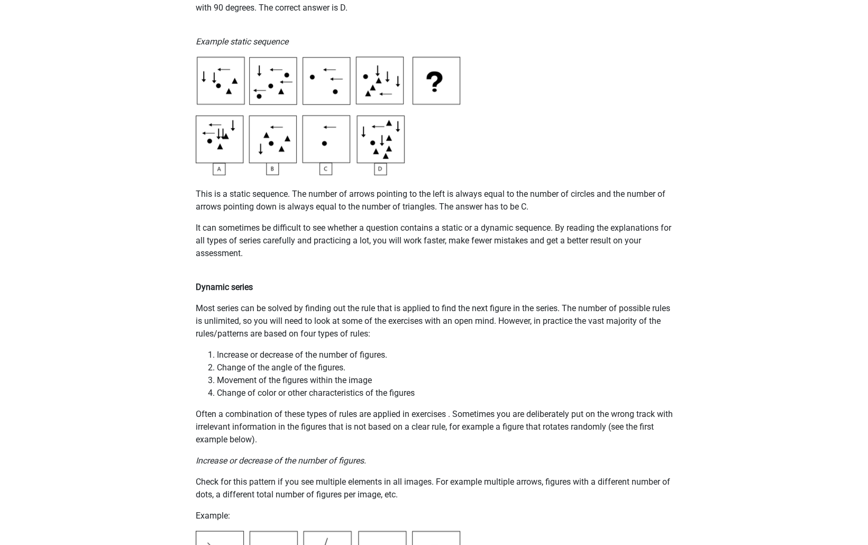  I want to click on b: Dynamic series, so click(224, 287).